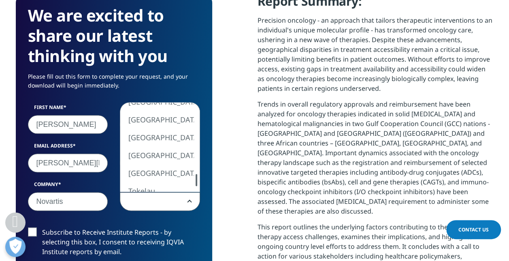  I want to click on a: Contact Us, so click(473, 229).